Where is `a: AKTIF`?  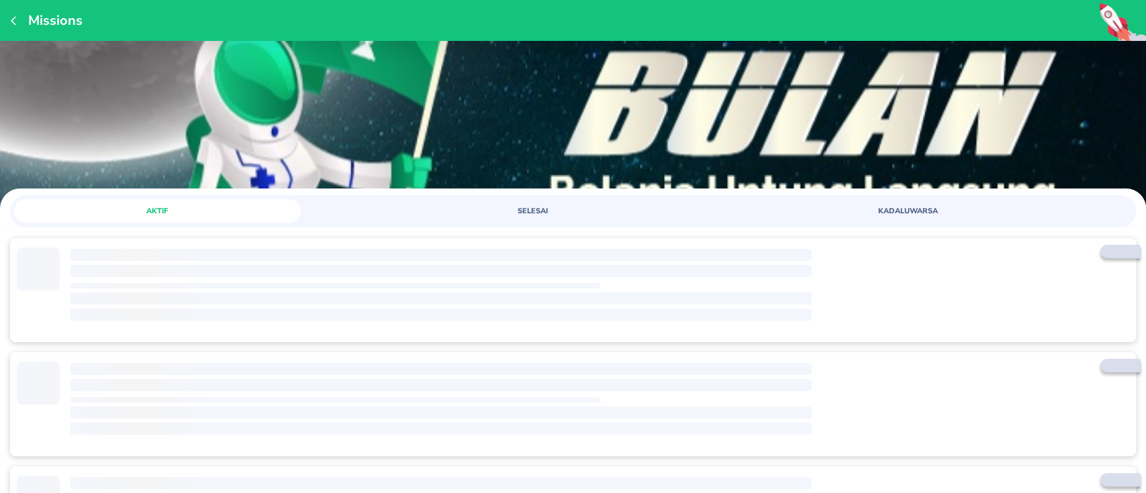
a: AKTIF is located at coordinates (197, 211).